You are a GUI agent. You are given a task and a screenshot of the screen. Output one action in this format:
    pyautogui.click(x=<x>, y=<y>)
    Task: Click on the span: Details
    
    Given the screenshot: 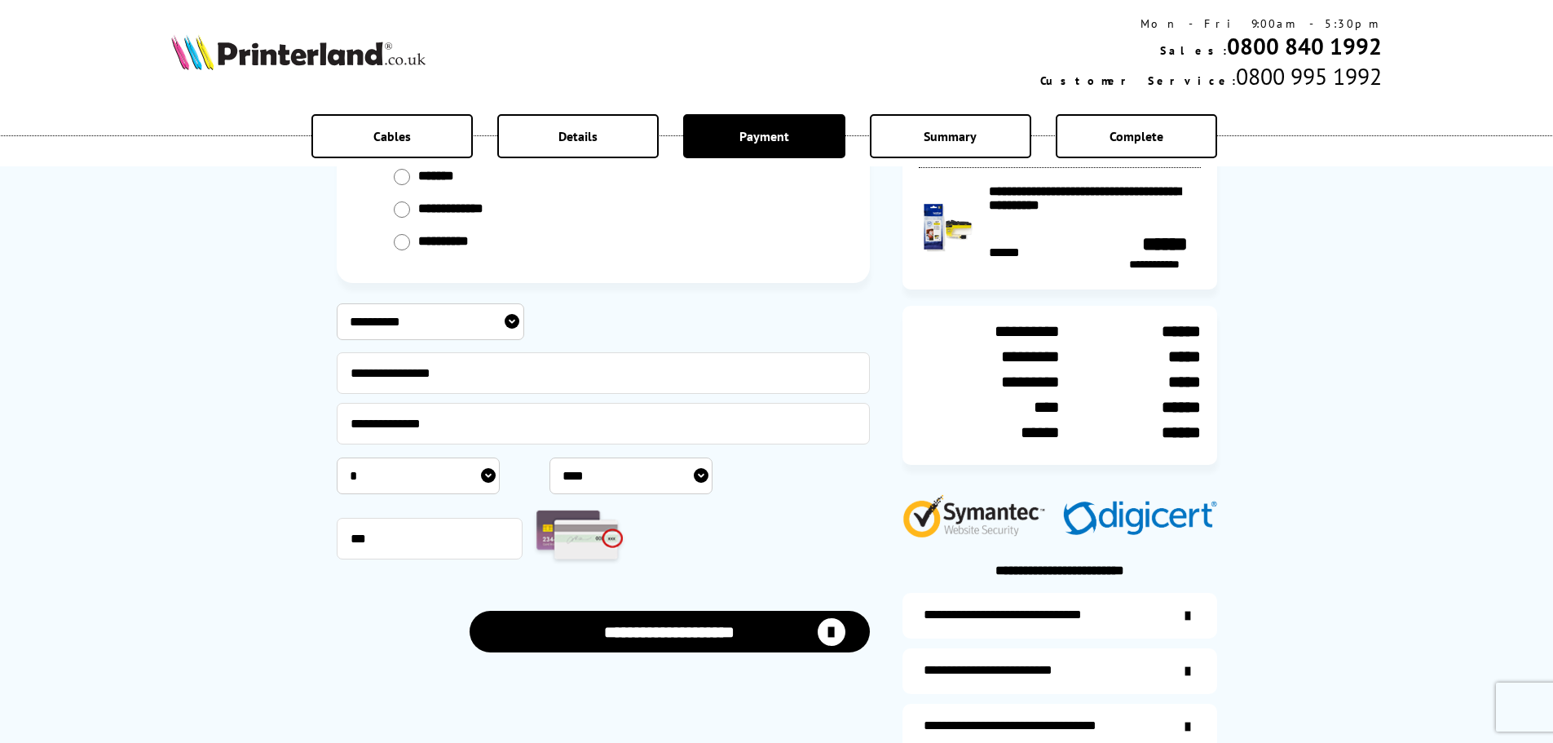 What is the action you would take?
    pyautogui.click(x=578, y=136)
    